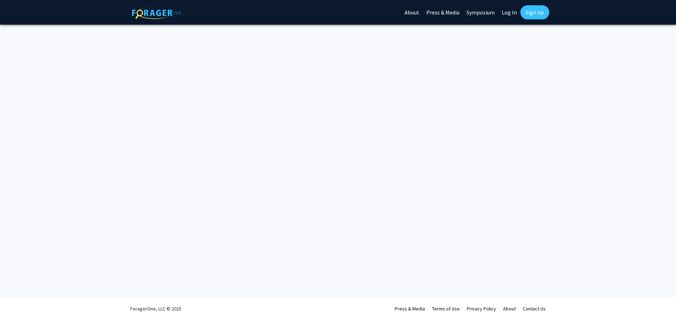 The height and width of the screenshot is (321, 676). Describe the element at coordinates (156, 309) in the screenshot. I see `div: ForagerOne, LLC © 2025` at that location.